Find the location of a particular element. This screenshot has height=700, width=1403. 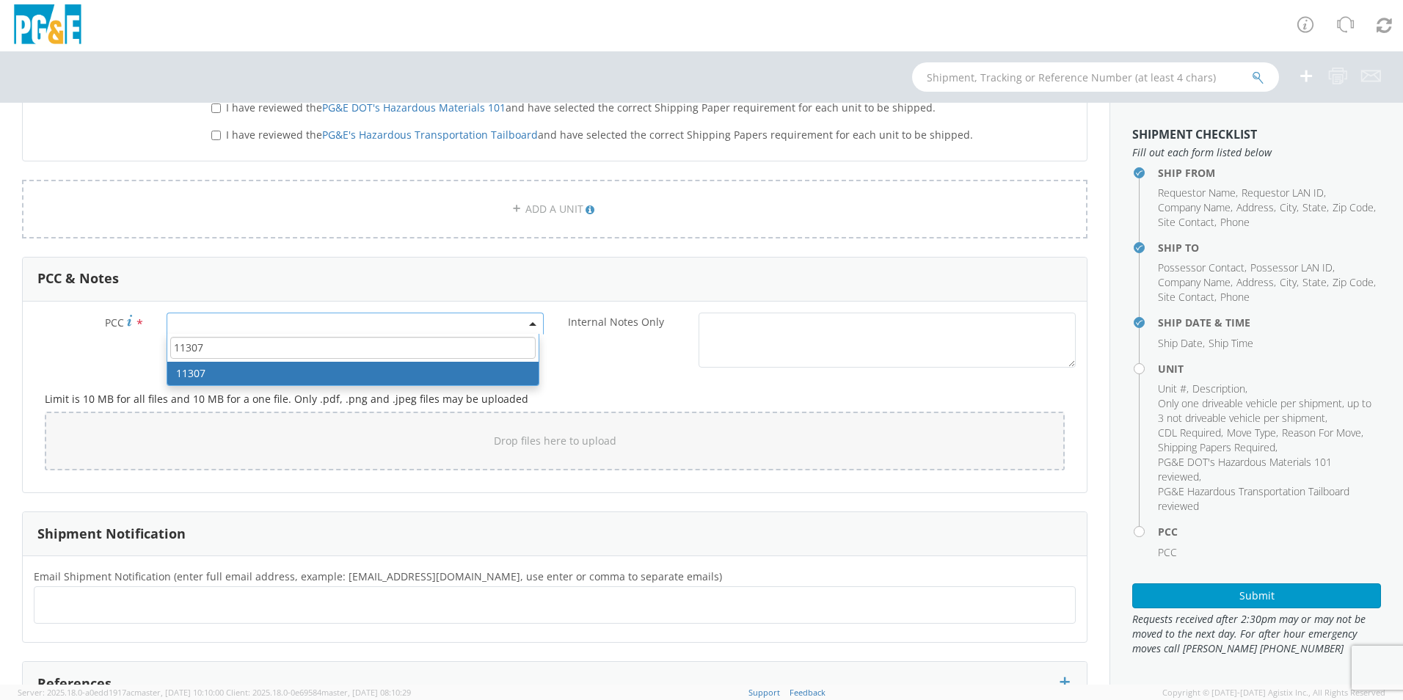

h4: PCC is located at coordinates (1270, 531).